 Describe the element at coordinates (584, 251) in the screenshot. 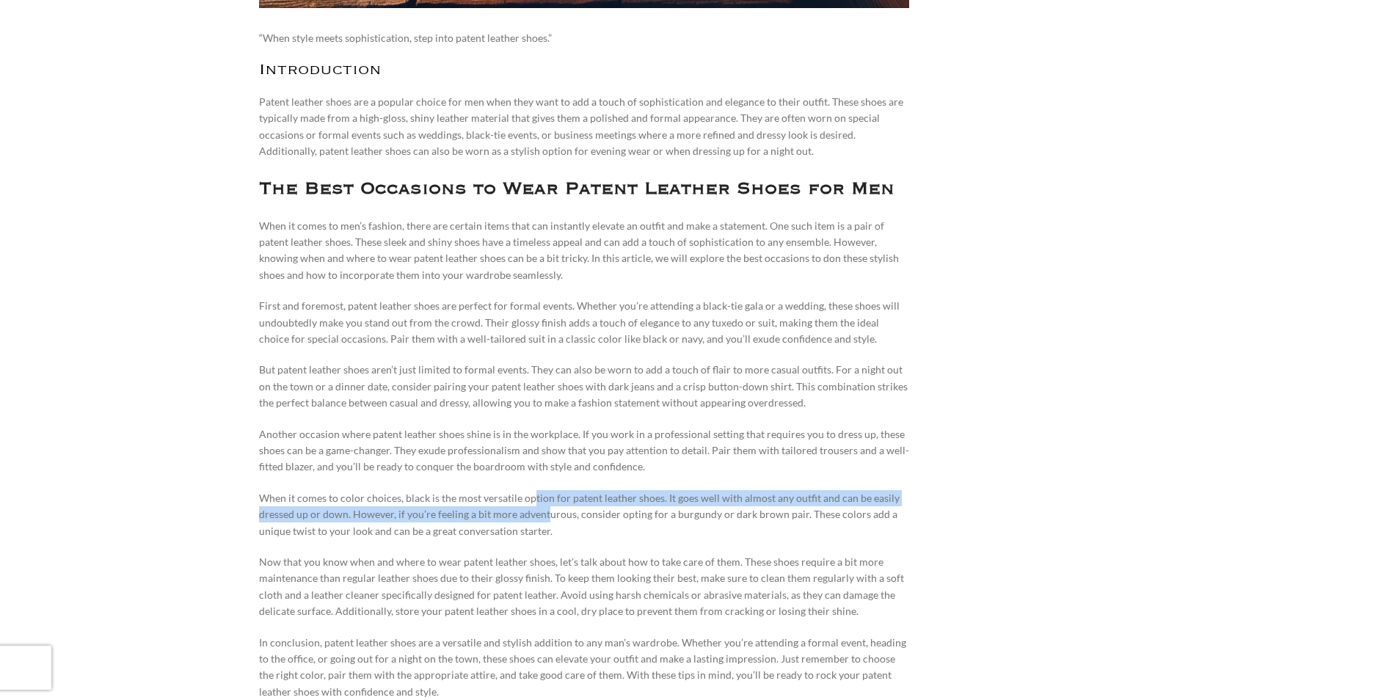

I see `p: When it comes to men’s fashion, there are certain items that can instantly elevate an outfit and ...` at that location.